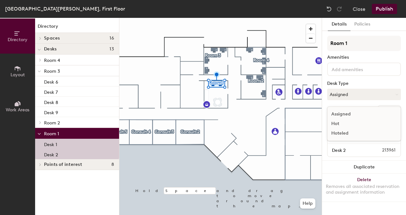 Image resolution: width=406 pixels, height=215 pixels. What do you see at coordinates (348, 150) in the screenshot?
I see `input: Unnamed desk` at bounding box center [348, 150].